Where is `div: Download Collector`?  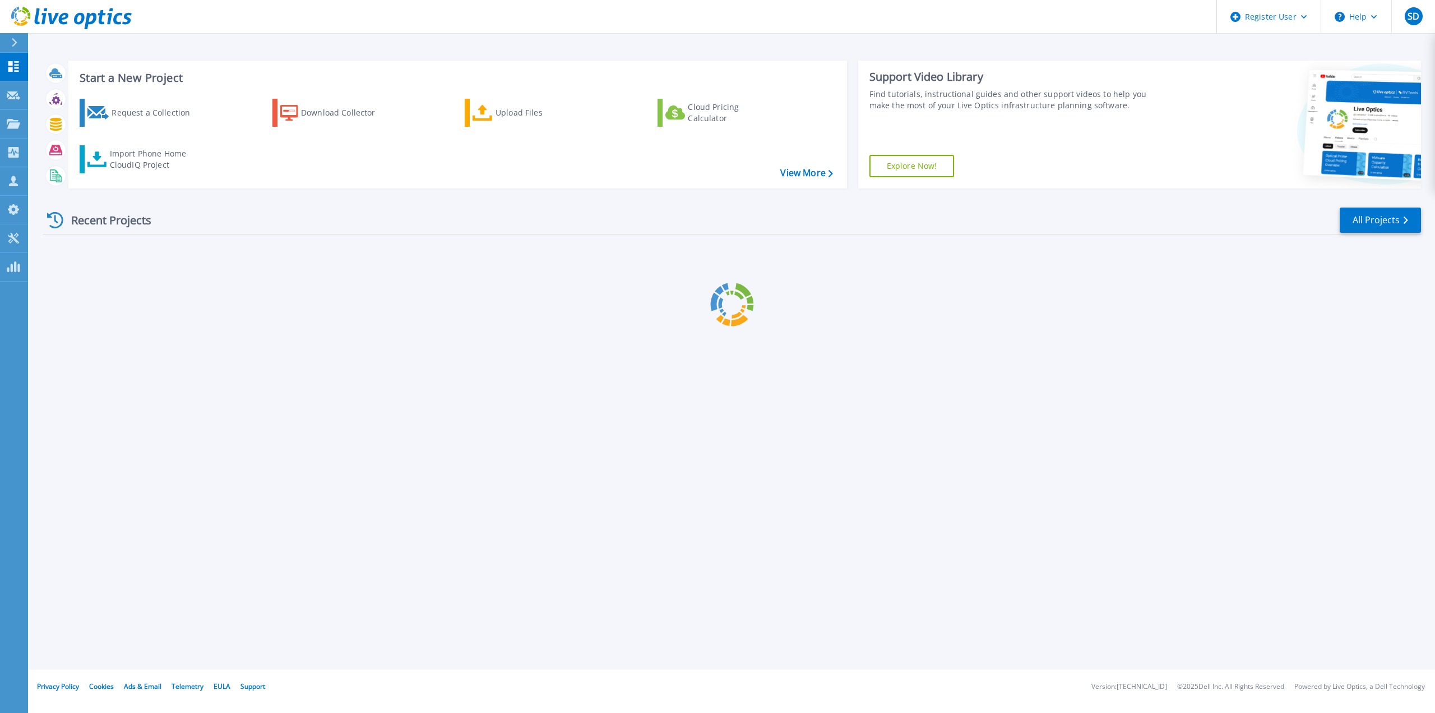
div: Download Collector is located at coordinates (346, 113).